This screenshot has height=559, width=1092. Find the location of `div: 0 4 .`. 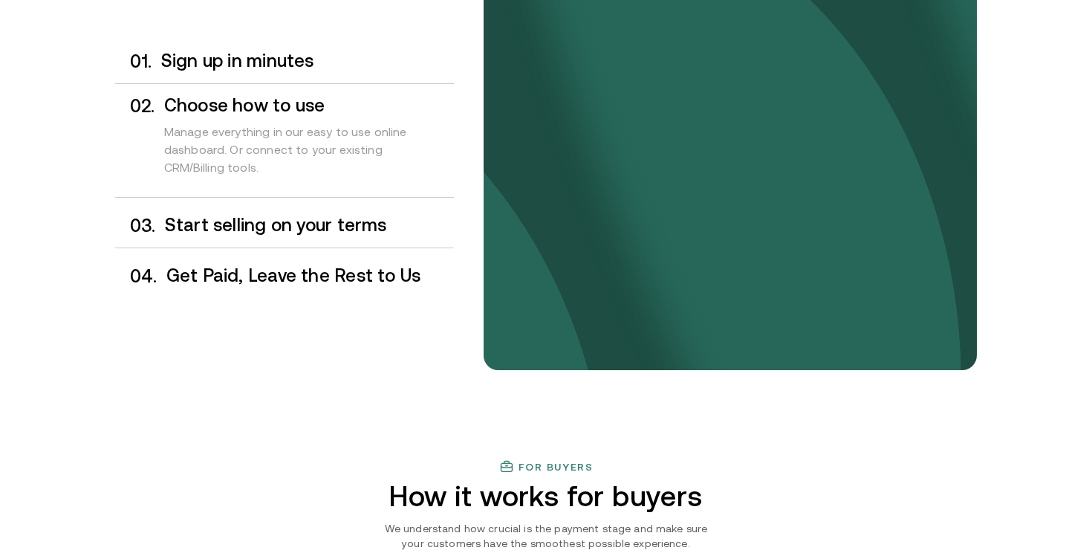

div: 0 4 . is located at coordinates (136, 276).